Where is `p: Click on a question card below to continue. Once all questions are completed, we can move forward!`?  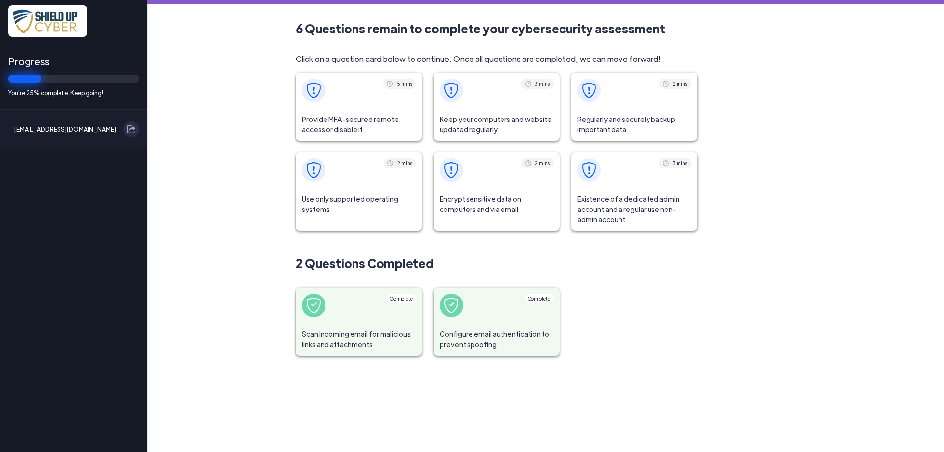 p: Click on a question card below to continue. Once all questions are completed, we can move forward! is located at coordinates (496, 59).